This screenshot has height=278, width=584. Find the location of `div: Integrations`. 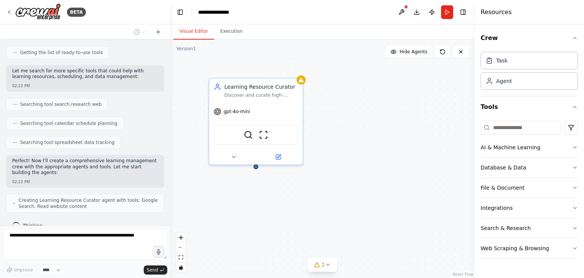

div: Integrations is located at coordinates (497, 208).